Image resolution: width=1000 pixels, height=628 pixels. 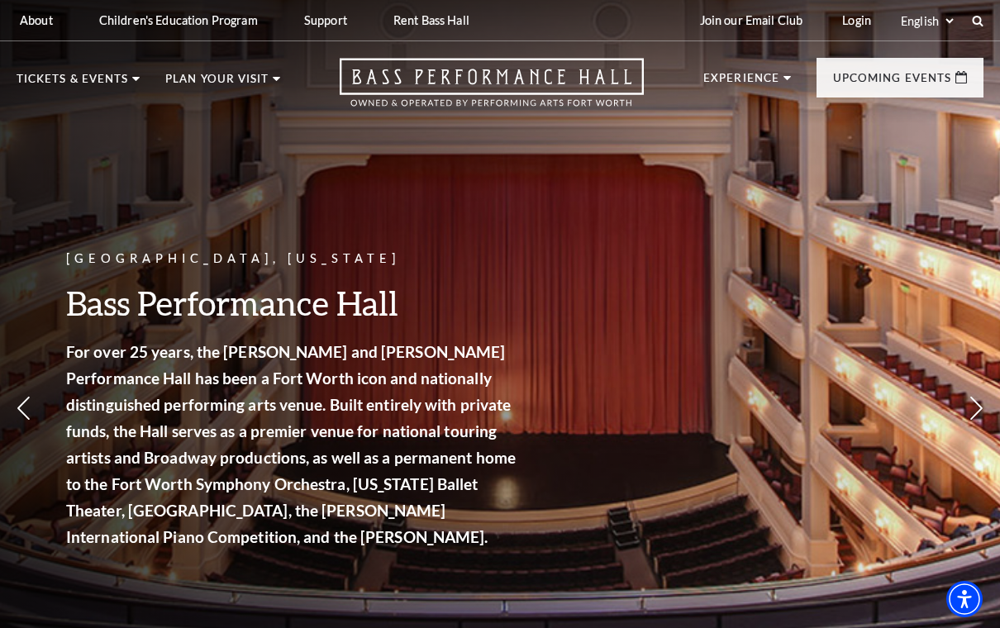 What do you see at coordinates (492, 90) in the screenshot?
I see `a: Open this option` at bounding box center [492, 90].